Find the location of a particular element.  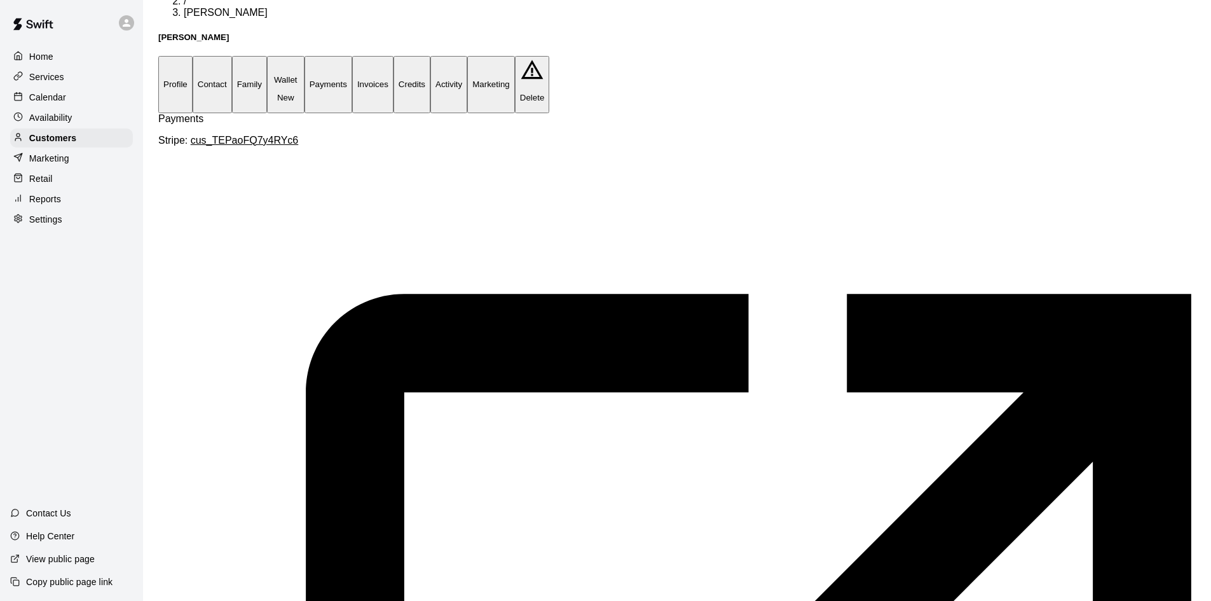

p: Services is located at coordinates (46, 77).